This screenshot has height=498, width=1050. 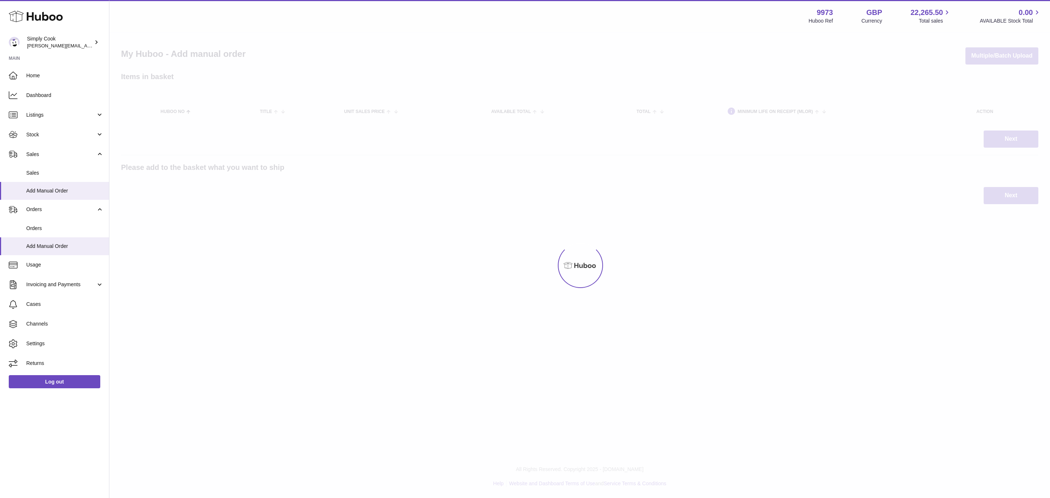 What do you see at coordinates (14, 42) in the screenshot?
I see `img: emma@simplycook.com` at bounding box center [14, 42].